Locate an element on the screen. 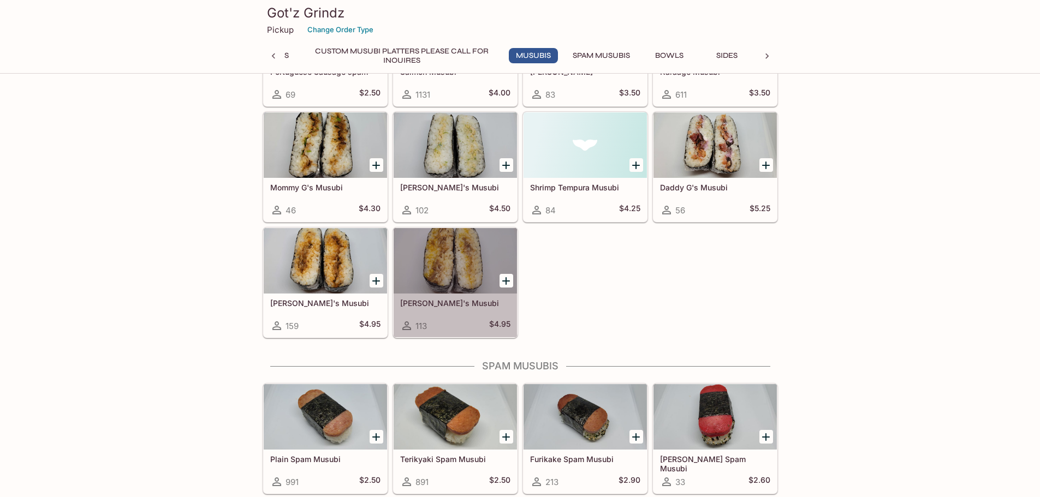 The height and width of the screenshot is (497, 1040). div: Char Siu Spam Musubi is located at coordinates (715, 417).